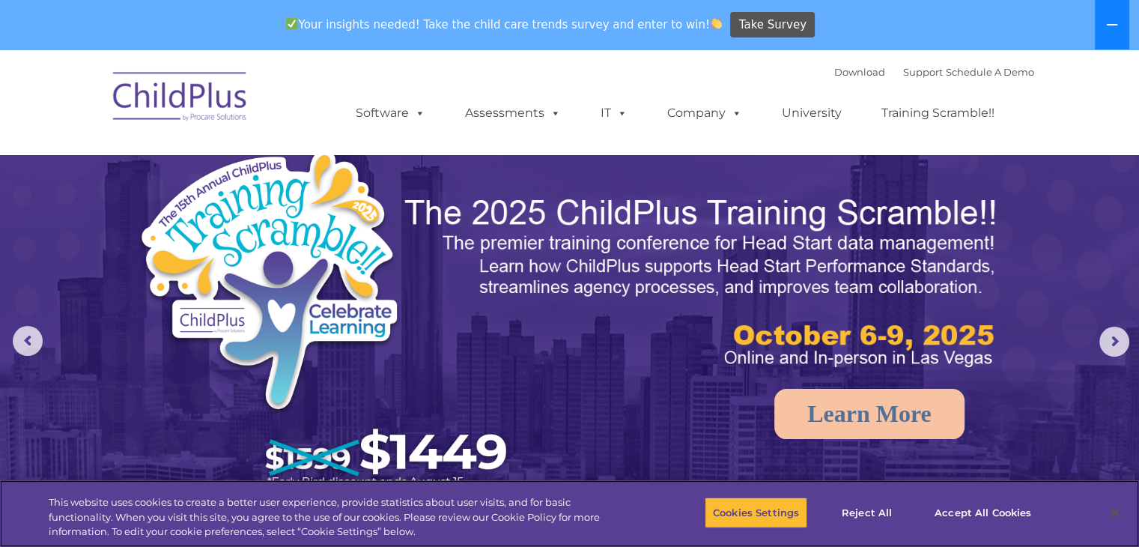  Describe the element at coordinates (867, 512) in the screenshot. I see `button: Reject All` at that location.